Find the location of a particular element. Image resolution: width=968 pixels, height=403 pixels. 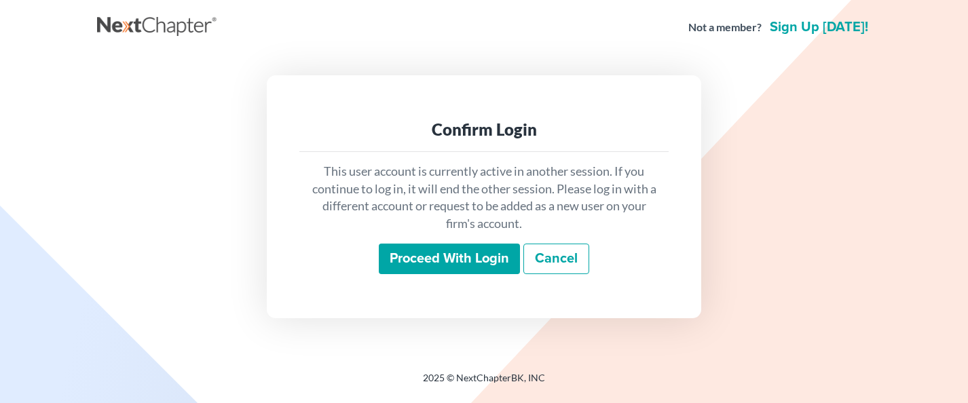

strong: Not a member? is located at coordinates (725, 27).